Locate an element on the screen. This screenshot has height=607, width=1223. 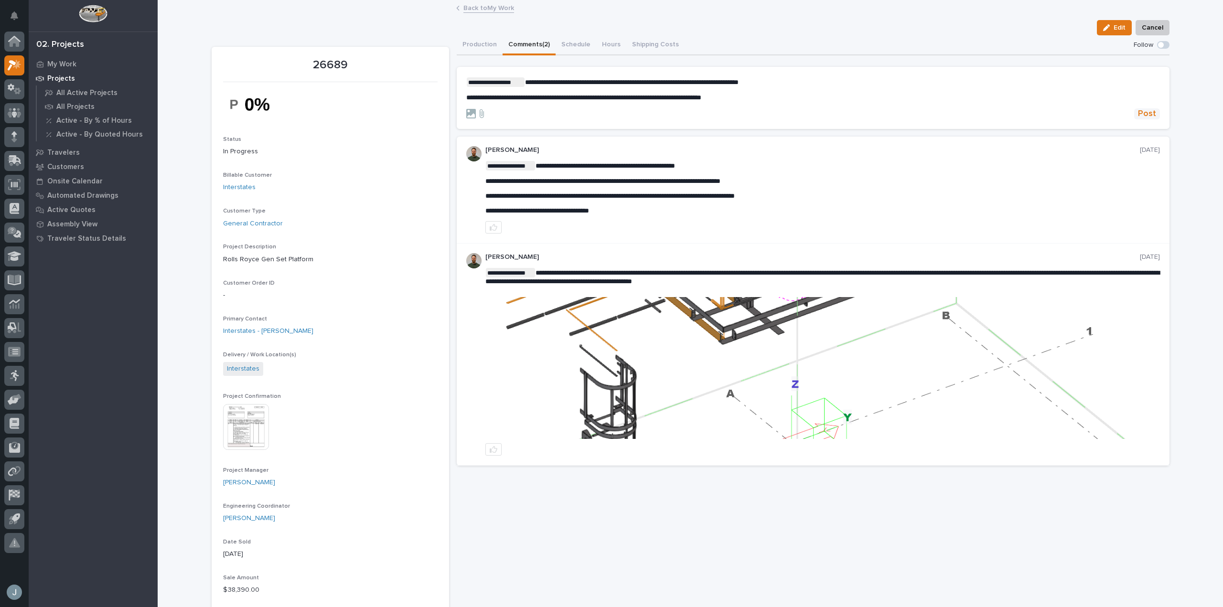
p: 26689 is located at coordinates (330, 65).